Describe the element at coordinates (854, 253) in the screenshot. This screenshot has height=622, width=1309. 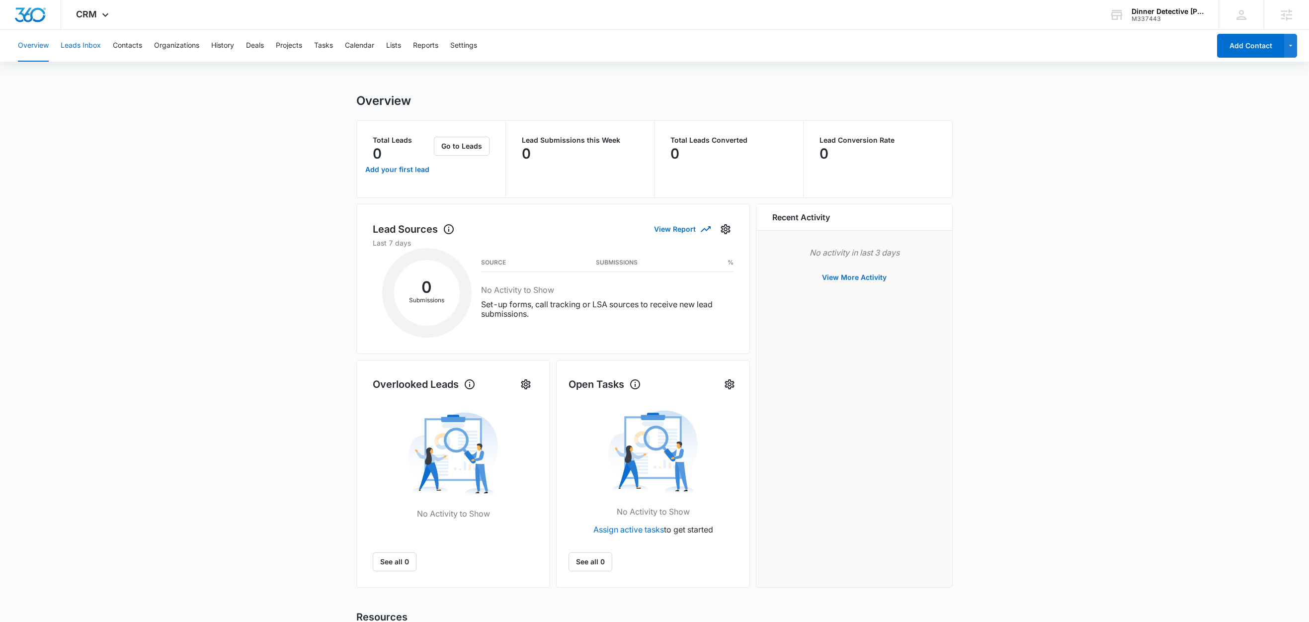
I see `p: No activity in last 3 days` at that location.